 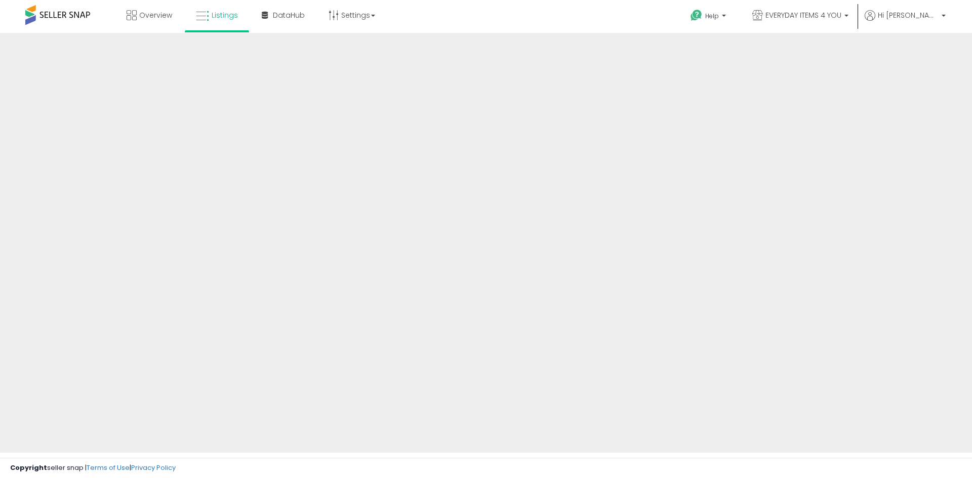 What do you see at coordinates (225, 15) in the screenshot?
I see `span: Listings` at bounding box center [225, 15].